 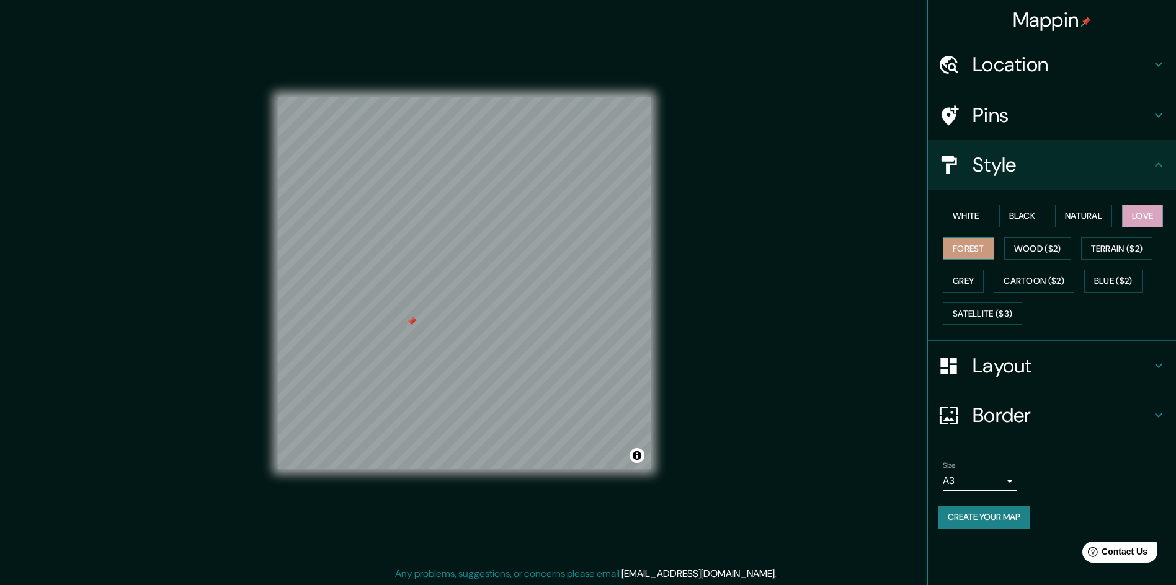 What do you see at coordinates (1117, 249) in the screenshot?
I see `button: Terrain ($2)` at bounding box center [1117, 249].